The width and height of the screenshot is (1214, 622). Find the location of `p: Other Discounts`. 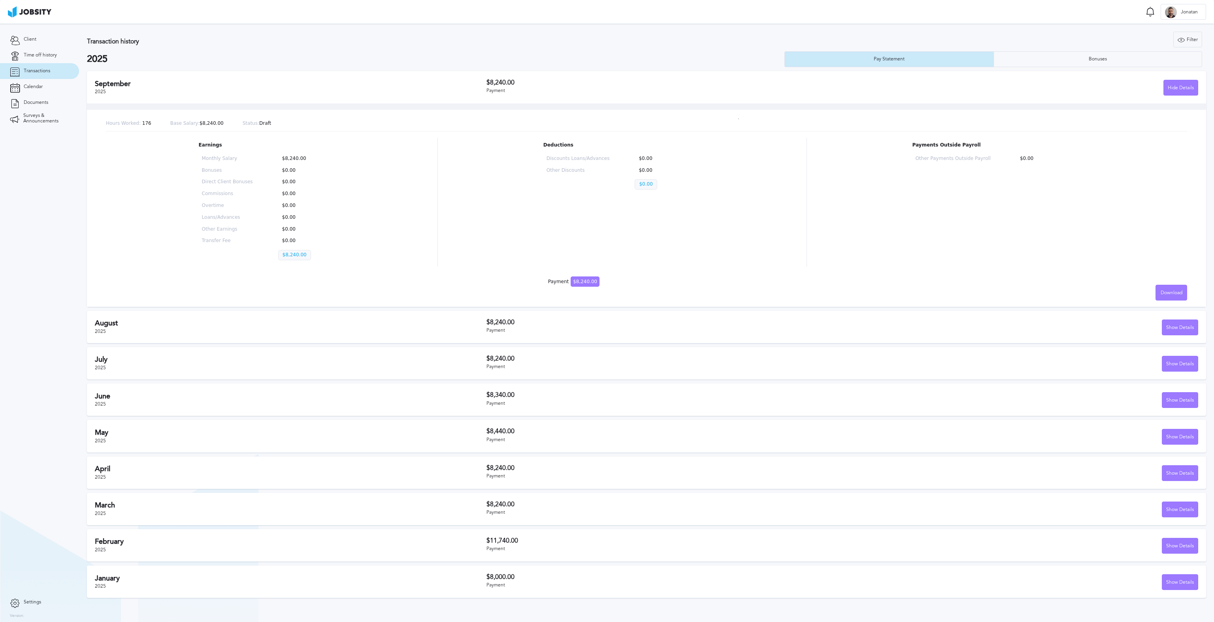

p: Other Discounts is located at coordinates (578, 171).